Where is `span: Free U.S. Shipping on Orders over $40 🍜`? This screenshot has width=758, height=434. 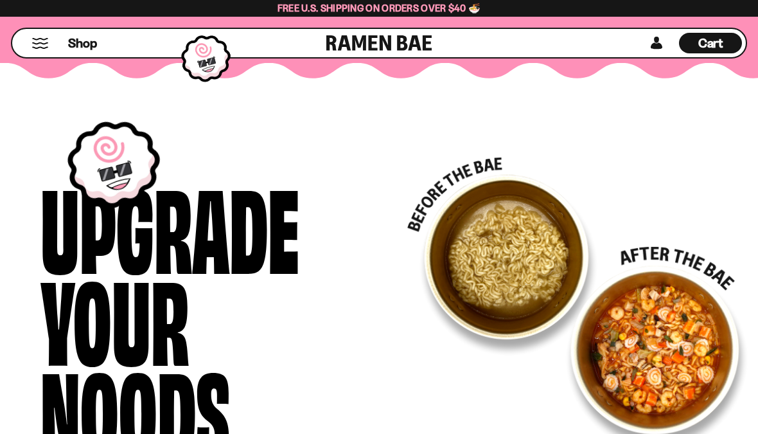 span: Free U.S. Shipping on Orders over $40 🍜 is located at coordinates (379, 8).